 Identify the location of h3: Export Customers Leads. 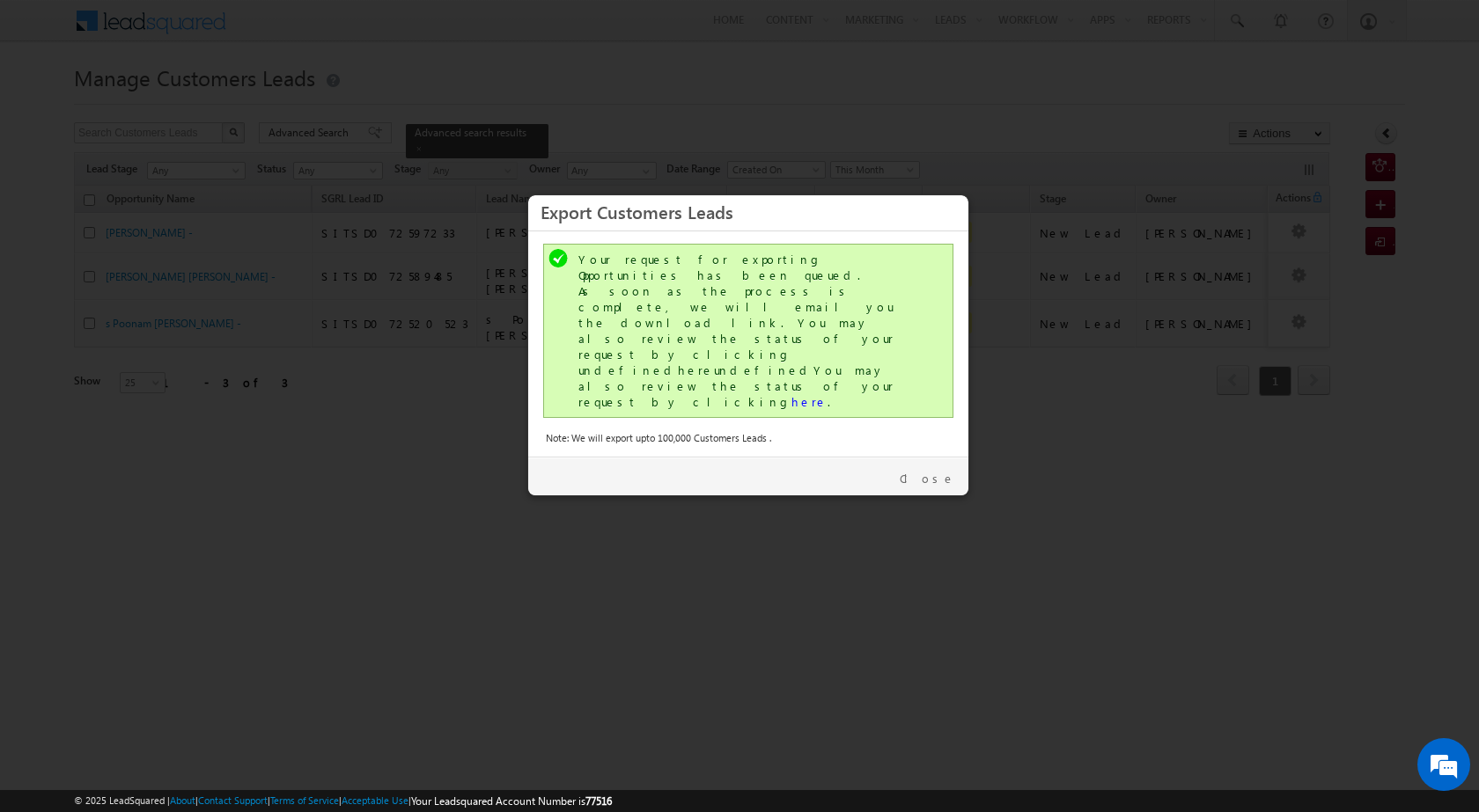
(748, 211).